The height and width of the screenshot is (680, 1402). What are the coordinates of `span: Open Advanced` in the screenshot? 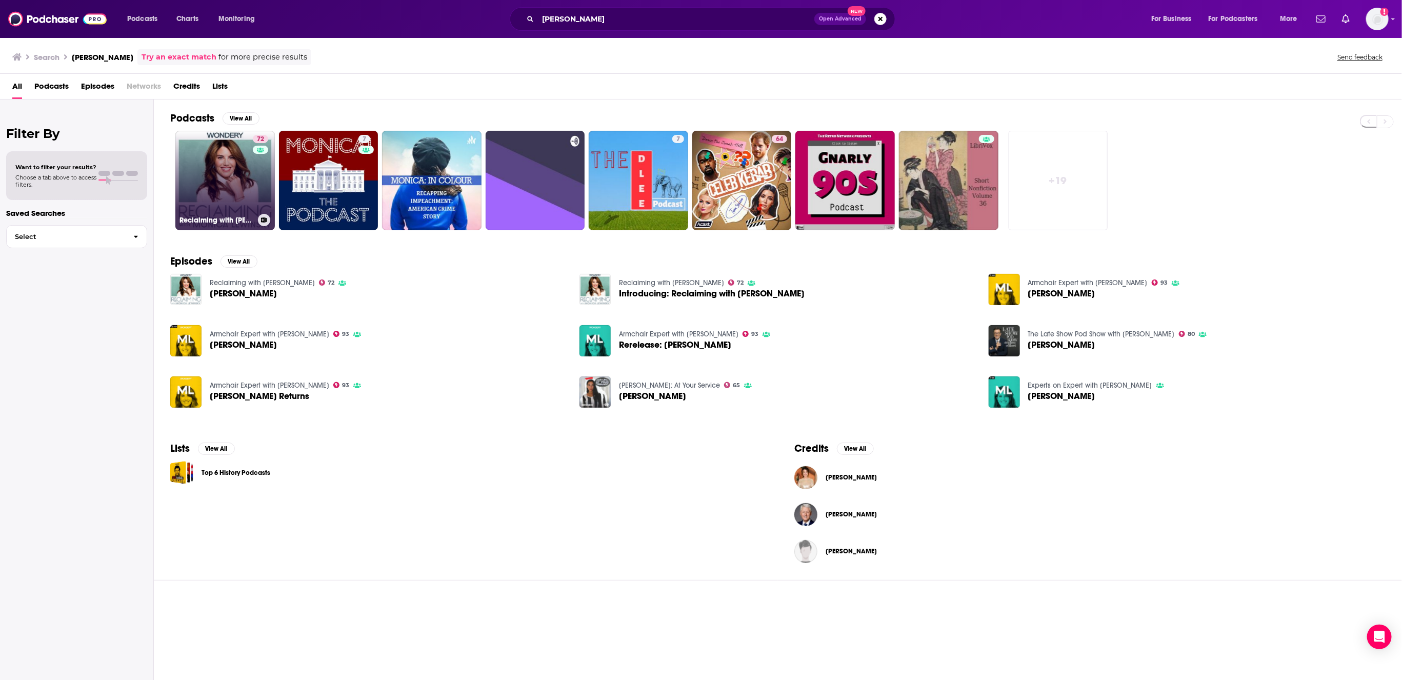 It's located at (840, 19).